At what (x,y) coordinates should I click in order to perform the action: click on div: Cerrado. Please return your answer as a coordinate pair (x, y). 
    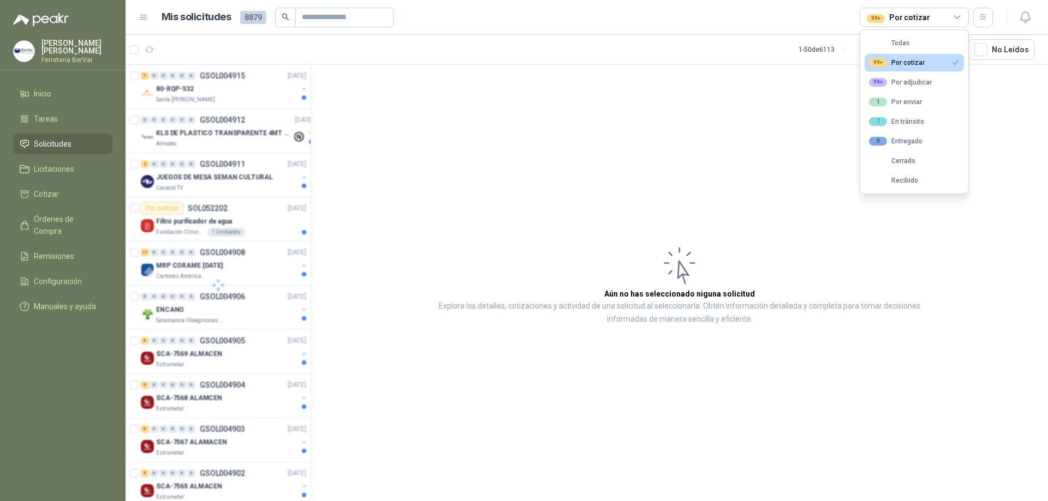
    Looking at the image, I should click on (892, 161).